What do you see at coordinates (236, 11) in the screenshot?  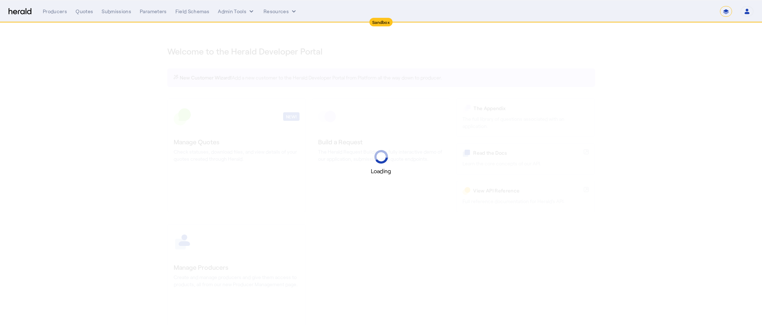 I see `button: internal dropdown menu` at bounding box center [236, 11].